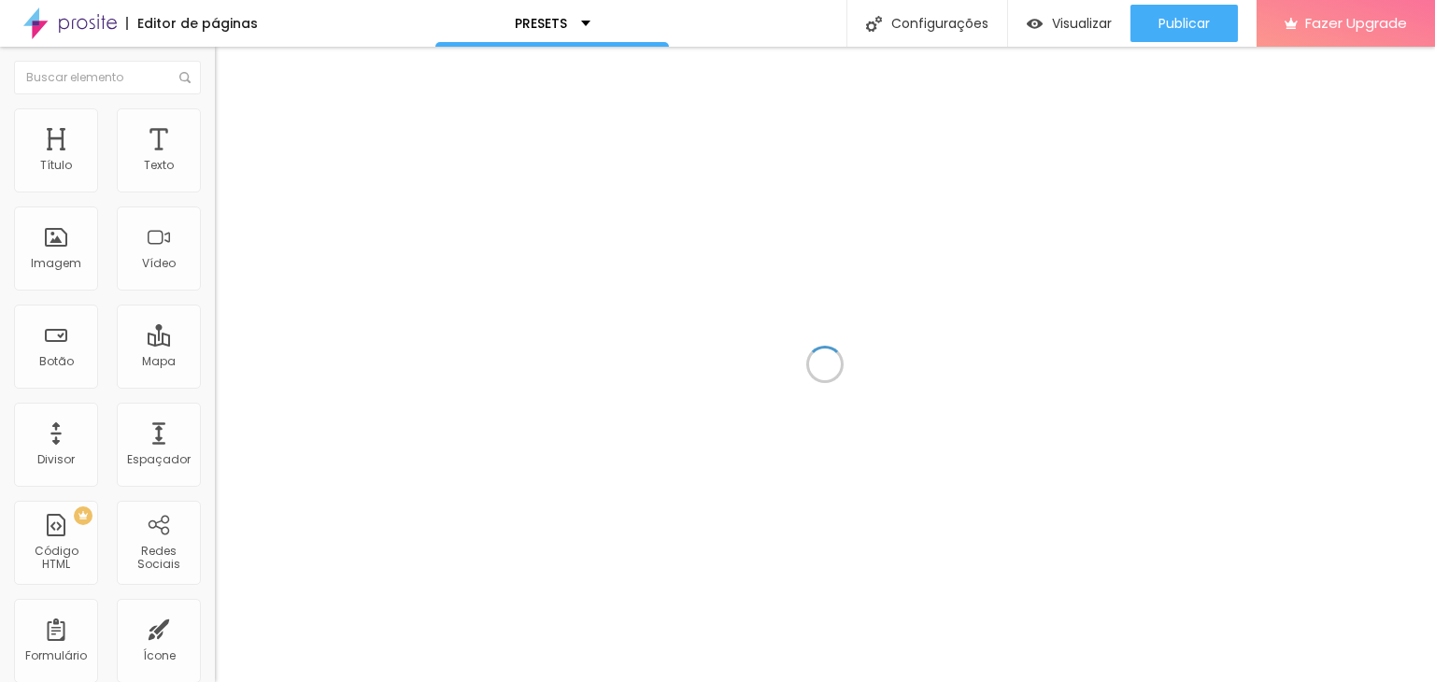  Describe the element at coordinates (56, 165) in the screenshot. I see `div: Título` at that location.